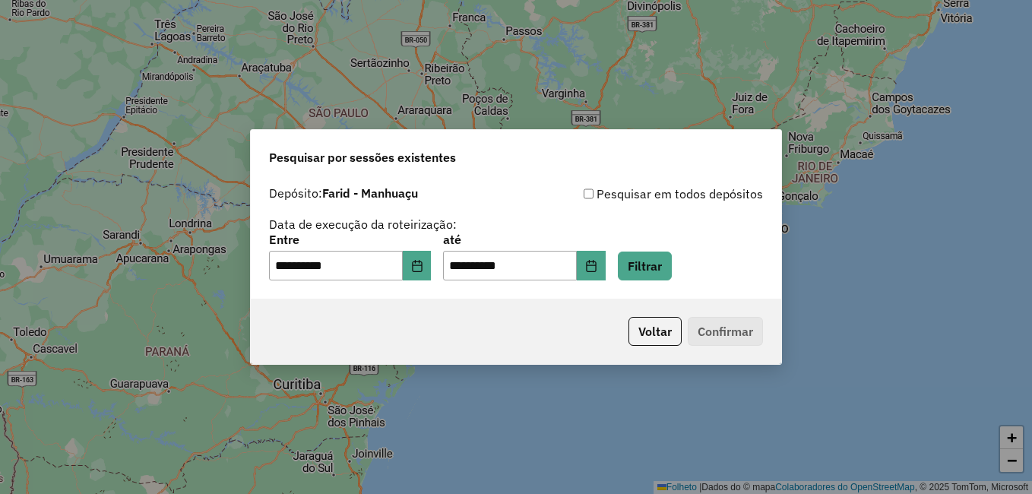  I want to click on label: Depósito:, so click(344, 193).